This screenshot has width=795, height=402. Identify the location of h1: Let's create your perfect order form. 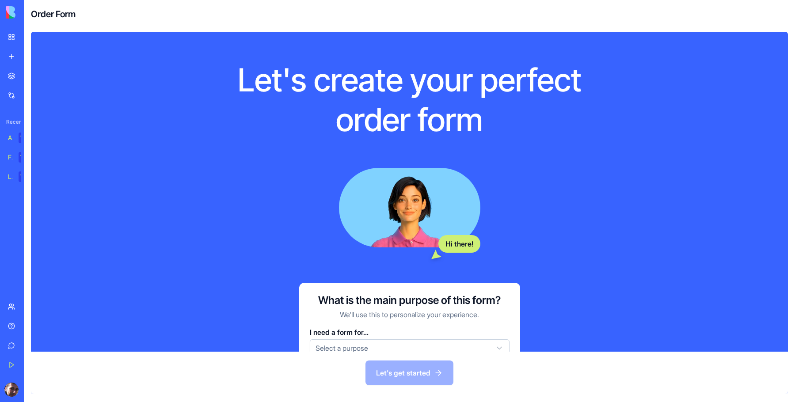
(410, 100).